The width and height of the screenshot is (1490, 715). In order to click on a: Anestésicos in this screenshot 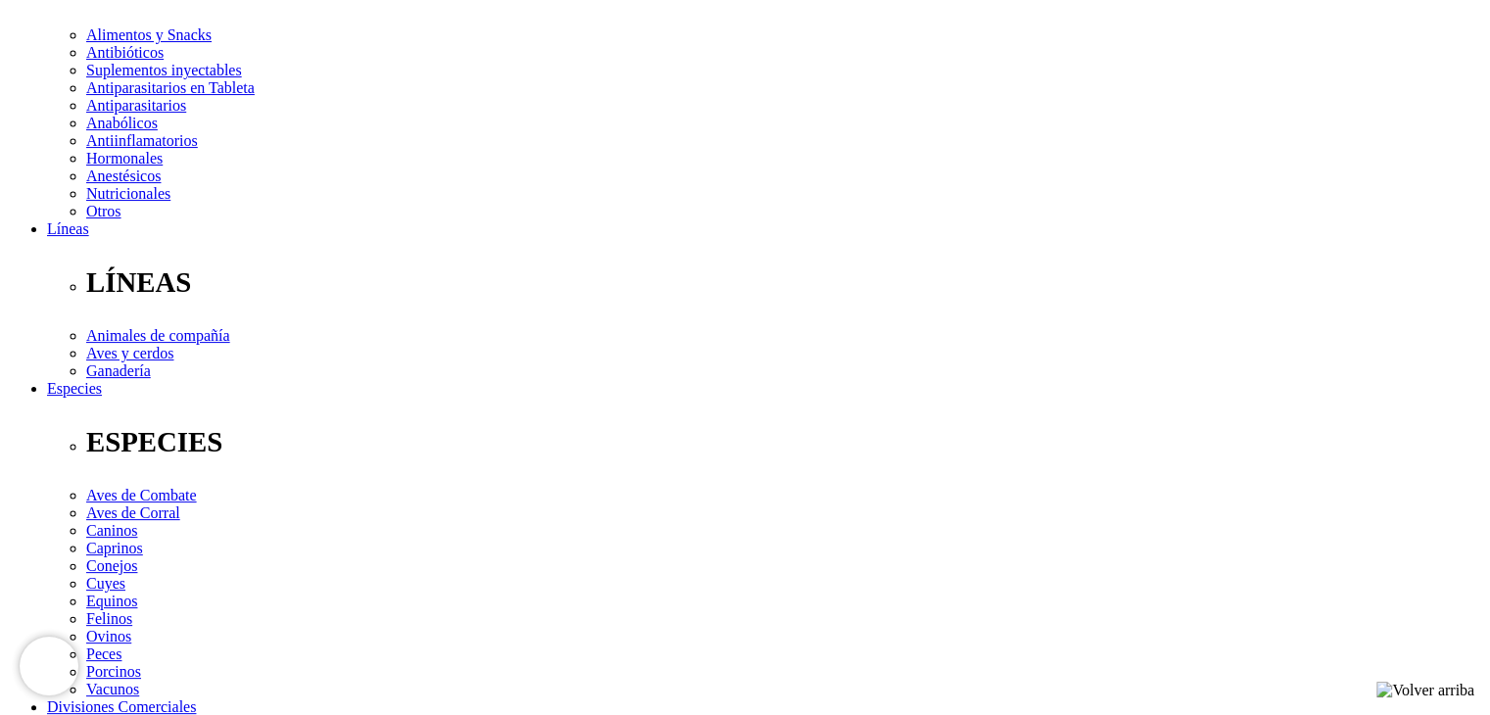, I will do `click(123, 175)`.